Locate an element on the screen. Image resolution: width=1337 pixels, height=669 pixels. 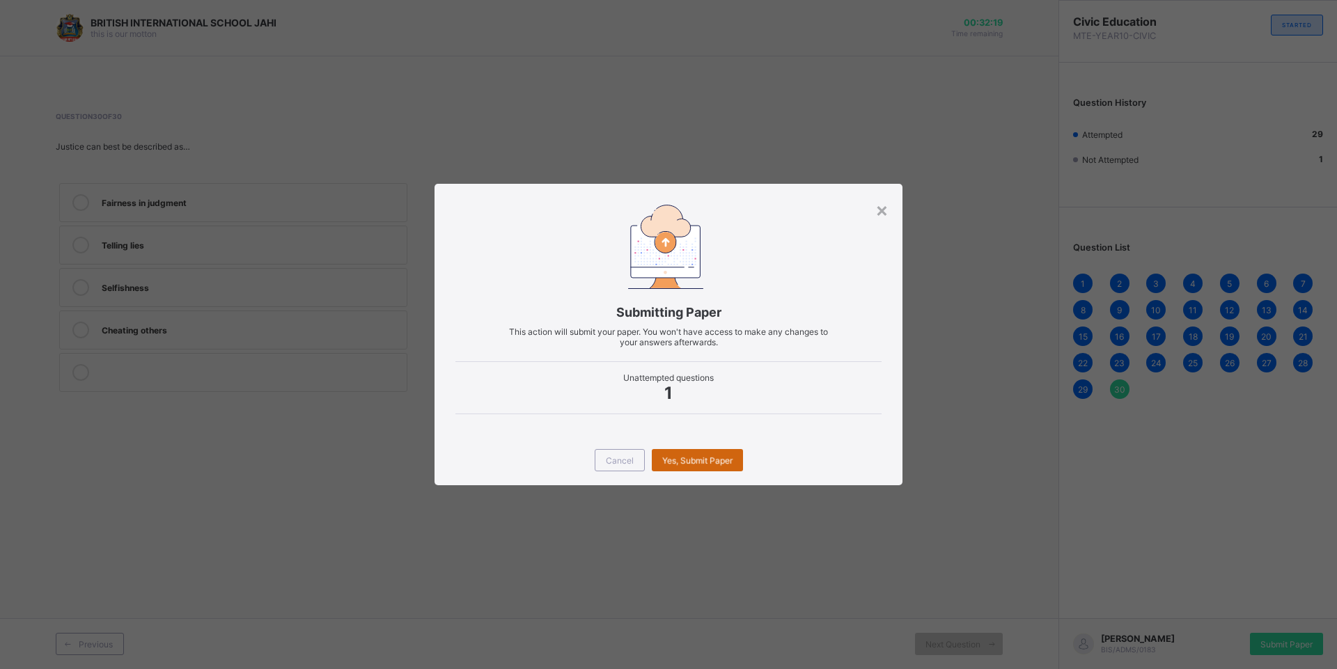
span: Unattempted questions is located at coordinates (669, 377).